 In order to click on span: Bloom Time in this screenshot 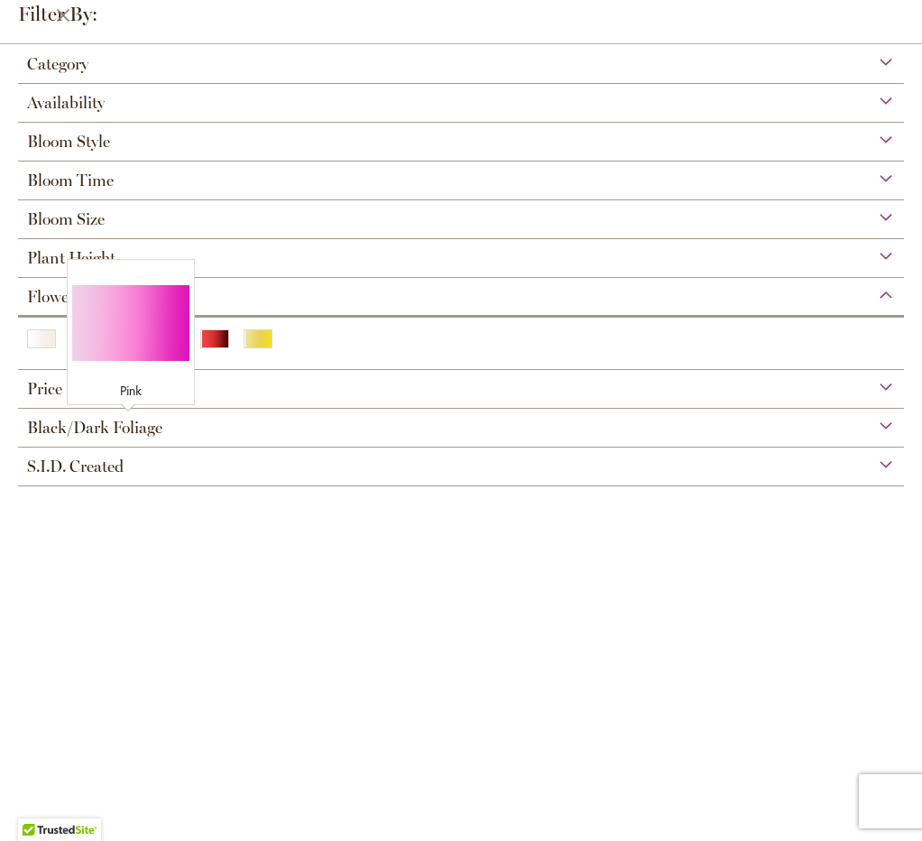, I will do `click(70, 181)`.